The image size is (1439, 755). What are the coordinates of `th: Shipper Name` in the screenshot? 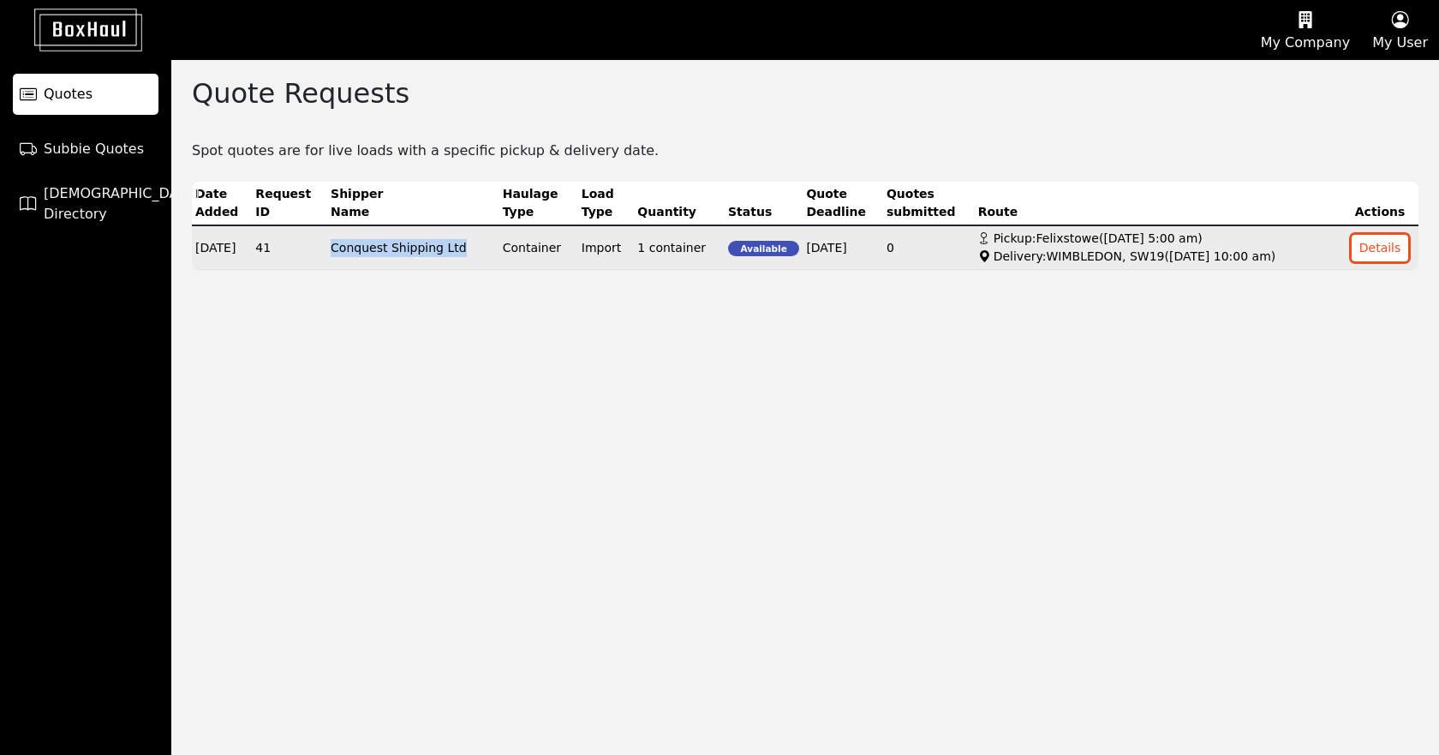 It's located at (413, 203).